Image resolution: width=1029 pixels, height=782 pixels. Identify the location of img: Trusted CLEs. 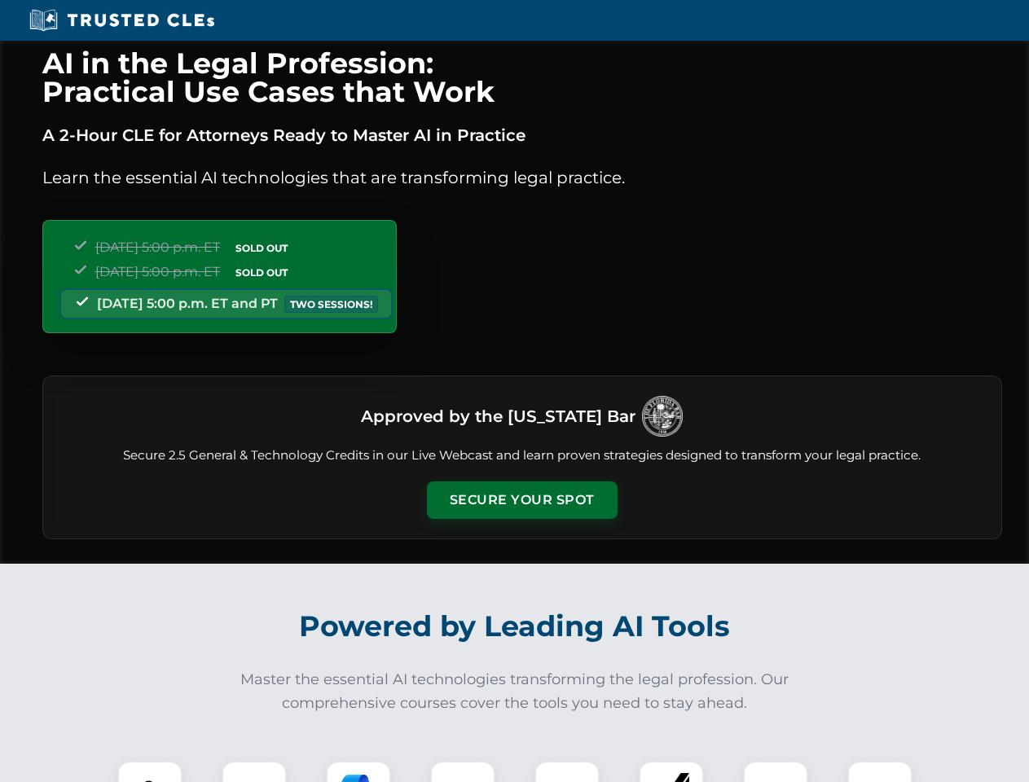
(121, 20).